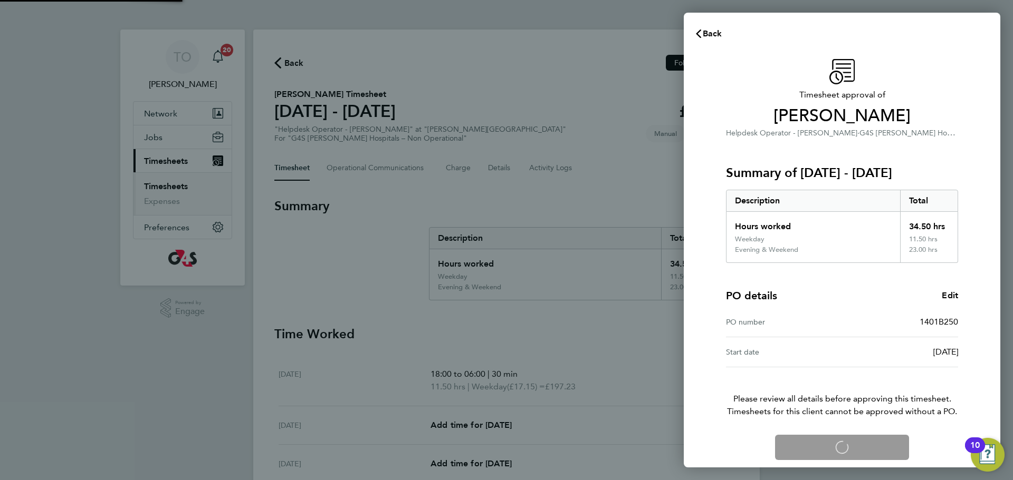  What do you see at coordinates (975, 453) in the screenshot?
I see `div: 10` at bounding box center [975, 453].